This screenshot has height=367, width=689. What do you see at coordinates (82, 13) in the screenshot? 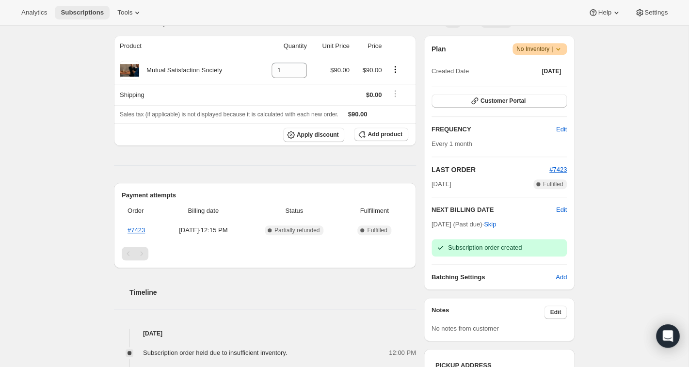
I see `span: Subscriptions` at bounding box center [82, 13].